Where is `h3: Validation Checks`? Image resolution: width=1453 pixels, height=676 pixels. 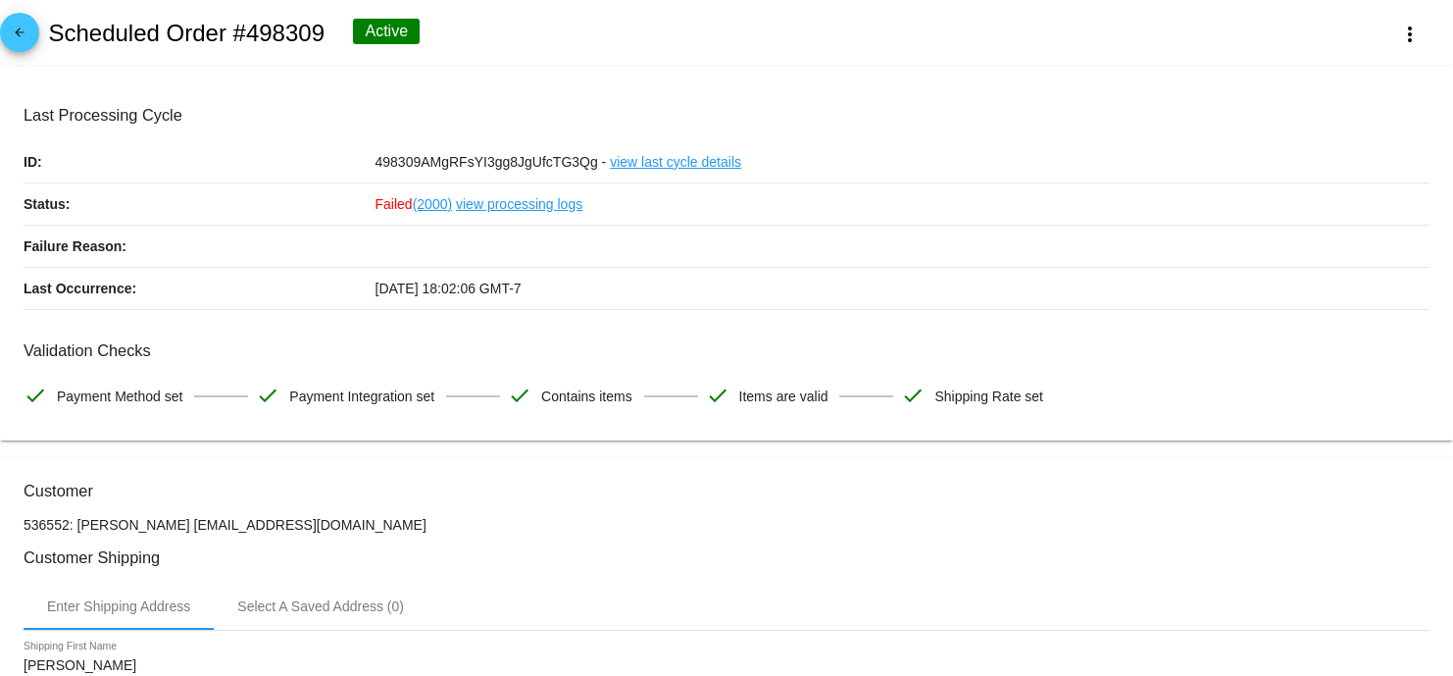
h3: Validation Checks is located at coordinates (727, 350).